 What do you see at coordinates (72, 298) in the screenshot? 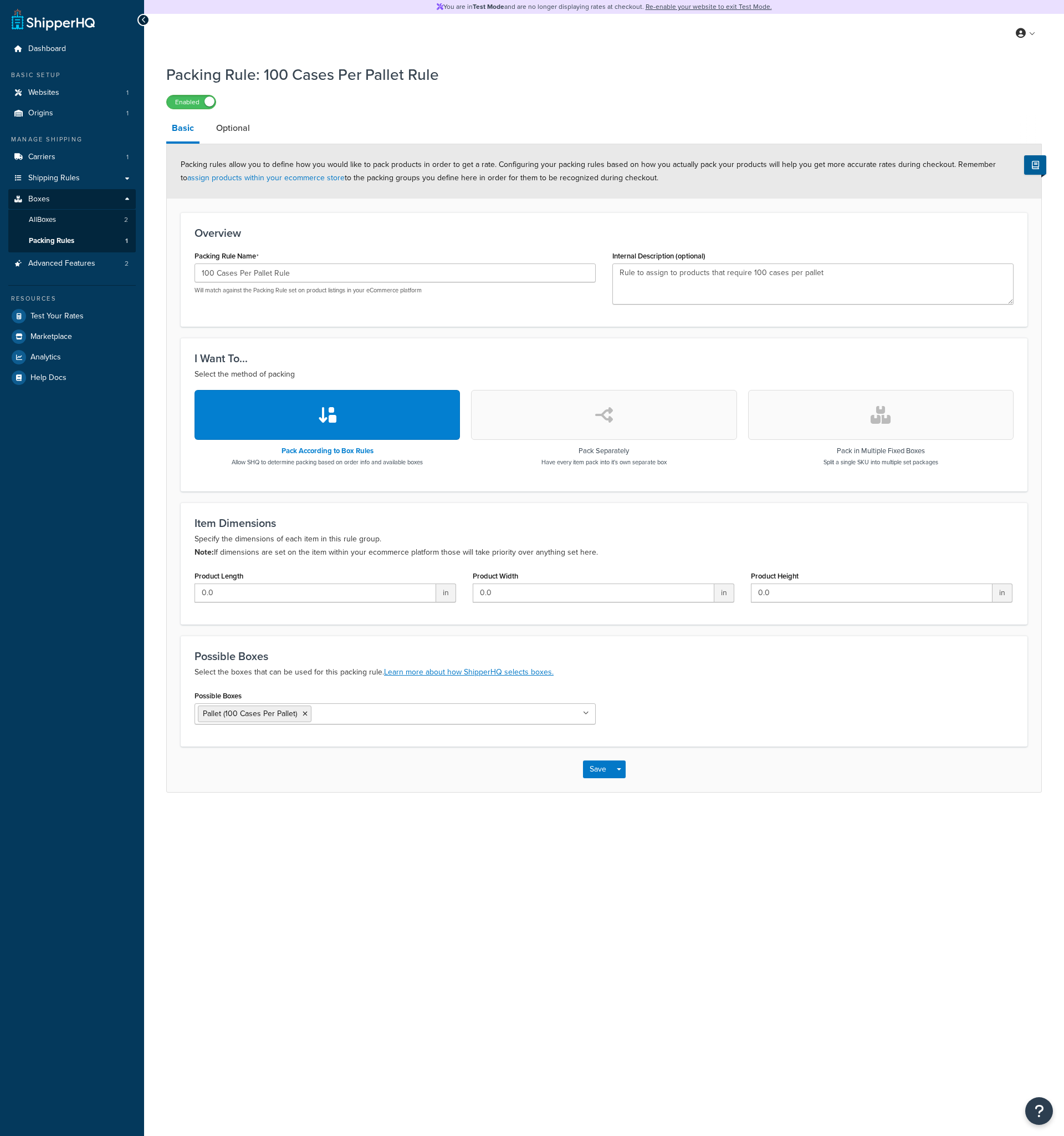
I see `div: Resources` at bounding box center [72, 298].